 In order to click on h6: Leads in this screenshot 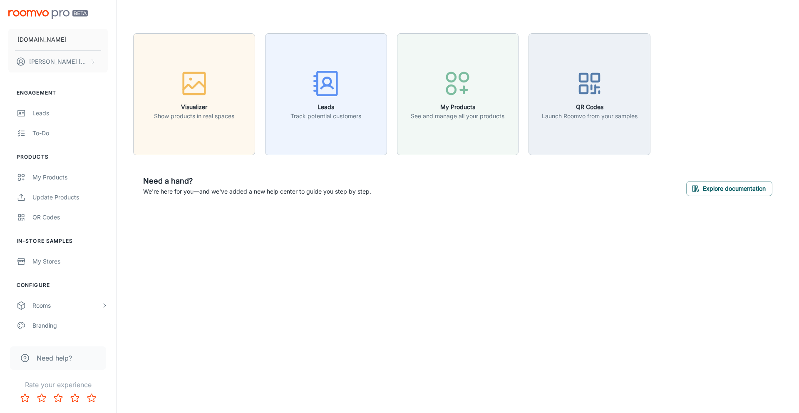, I will do `click(326, 107)`.